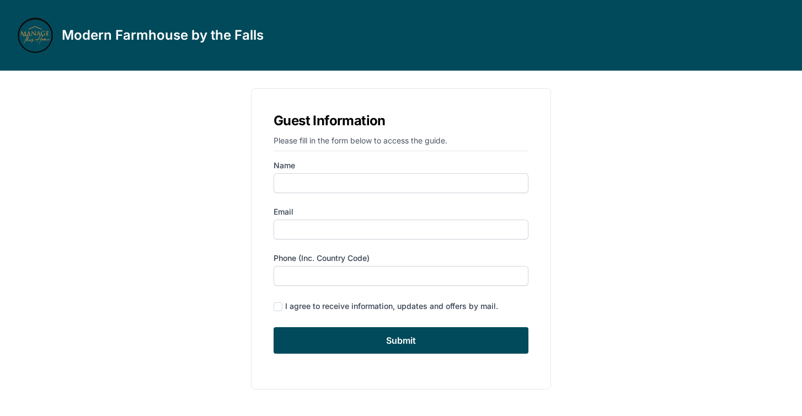 The height and width of the screenshot is (416, 802). I want to click on label: Email, so click(401, 212).